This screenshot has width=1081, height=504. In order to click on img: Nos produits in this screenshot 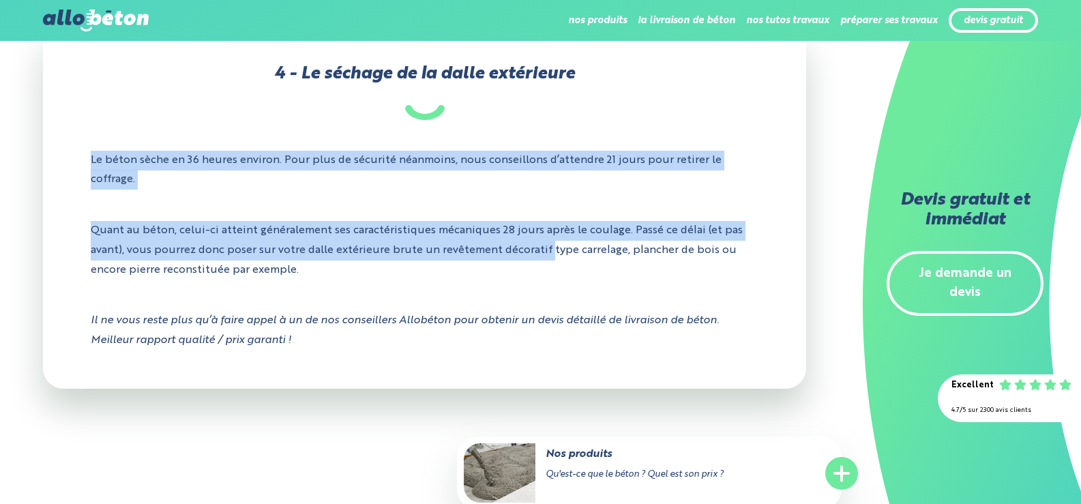, I will do `click(499, 472)`.